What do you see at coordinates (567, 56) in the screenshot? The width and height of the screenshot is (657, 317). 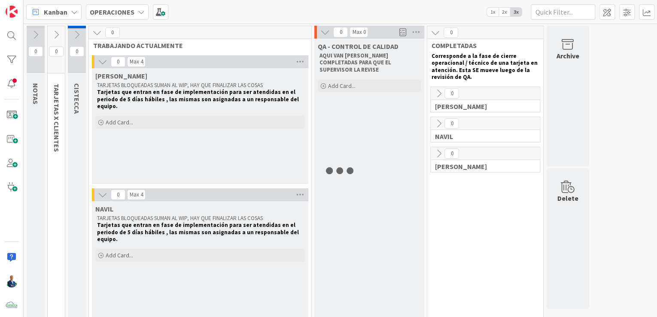 I see `div: Archive` at bounding box center [567, 56].